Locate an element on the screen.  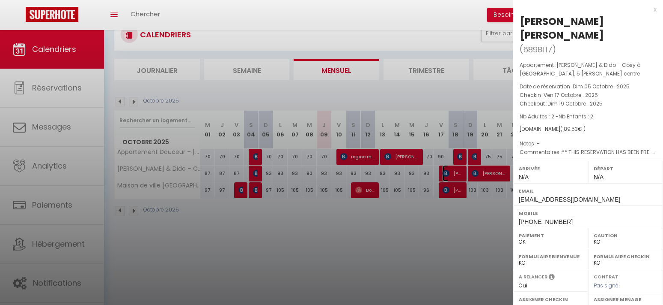
label: Assigner Checkin is located at coordinates (551, 299).